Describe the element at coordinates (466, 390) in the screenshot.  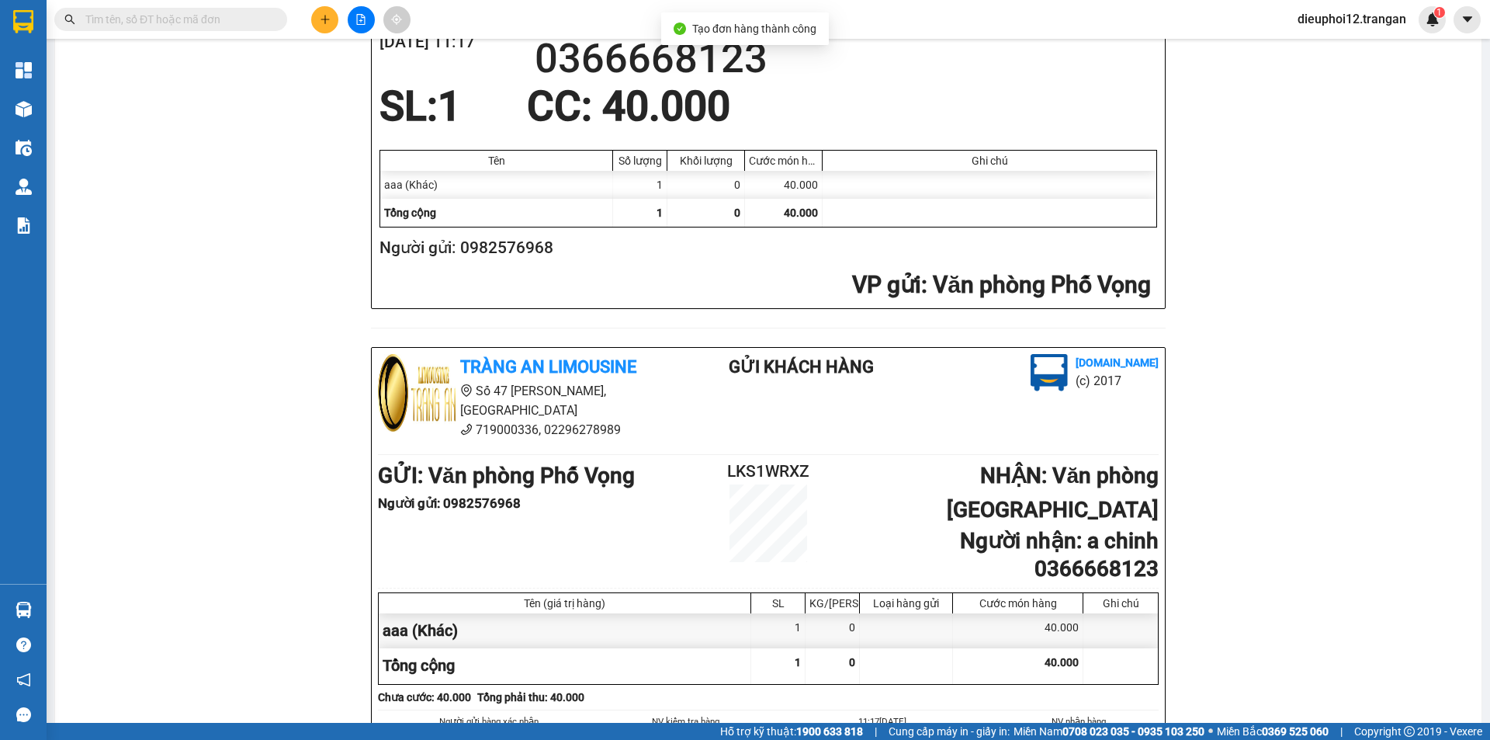
I see `span: environment` at that location.